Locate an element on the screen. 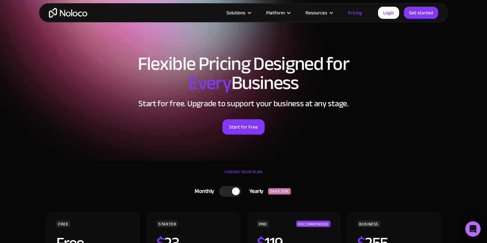 The width and height of the screenshot is (487, 243). a: Get started is located at coordinates (421, 13).